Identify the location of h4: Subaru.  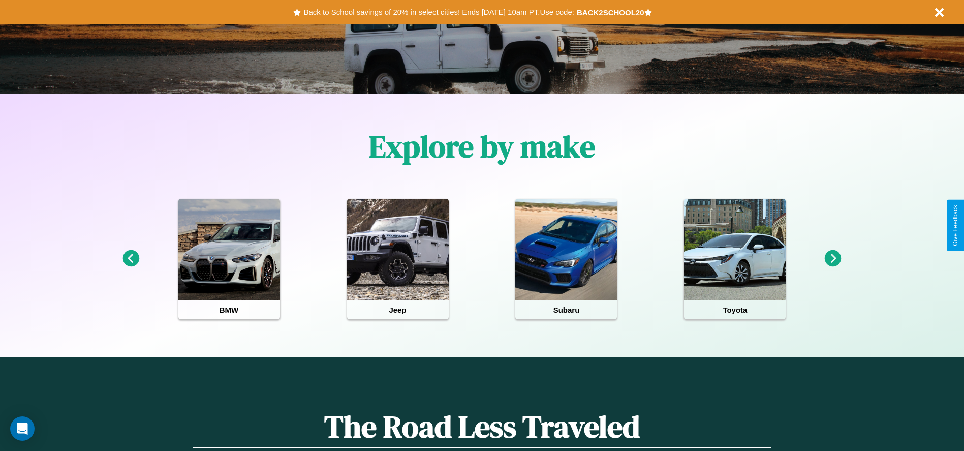
(566, 310).